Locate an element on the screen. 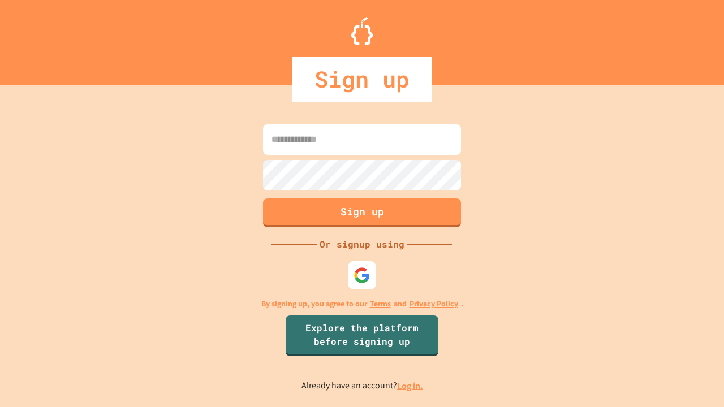  a: Terms is located at coordinates (380, 304).